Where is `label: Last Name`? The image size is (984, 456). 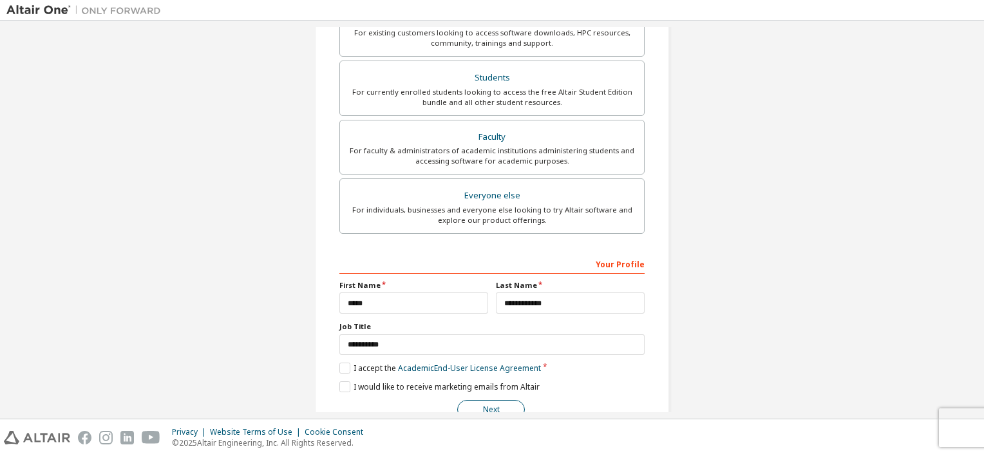 label: Last Name is located at coordinates (570, 285).